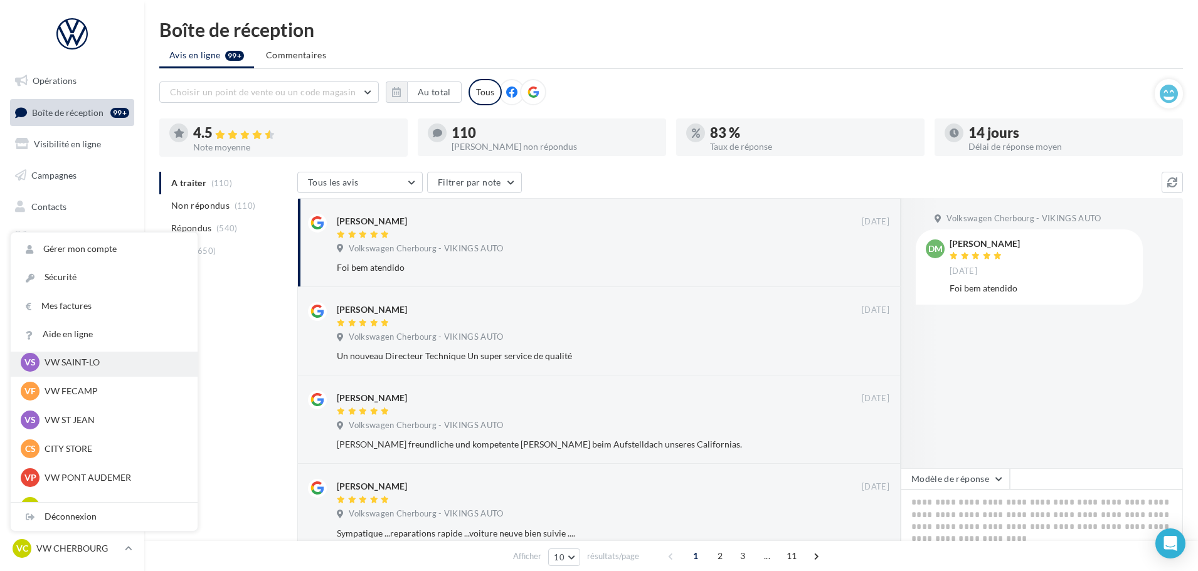 This screenshot has width=1198, height=571. What do you see at coordinates (613, 556) in the screenshot?
I see `span: résultats/page` at bounding box center [613, 556].